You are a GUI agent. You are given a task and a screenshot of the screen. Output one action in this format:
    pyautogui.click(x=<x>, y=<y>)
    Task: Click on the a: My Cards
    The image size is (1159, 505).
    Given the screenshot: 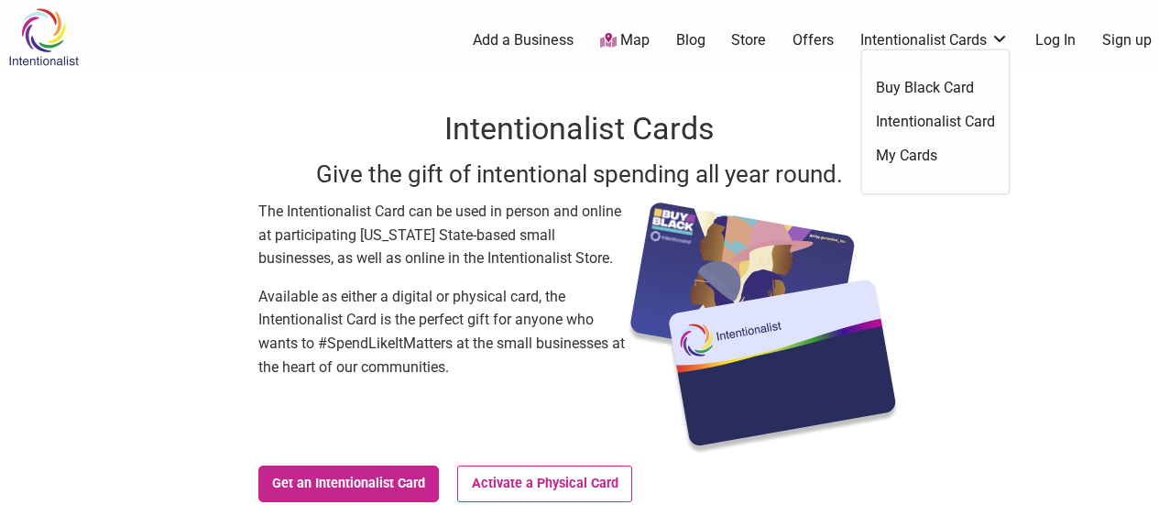 What is the action you would take?
    pyautogui.click(x=935, y=156)
    